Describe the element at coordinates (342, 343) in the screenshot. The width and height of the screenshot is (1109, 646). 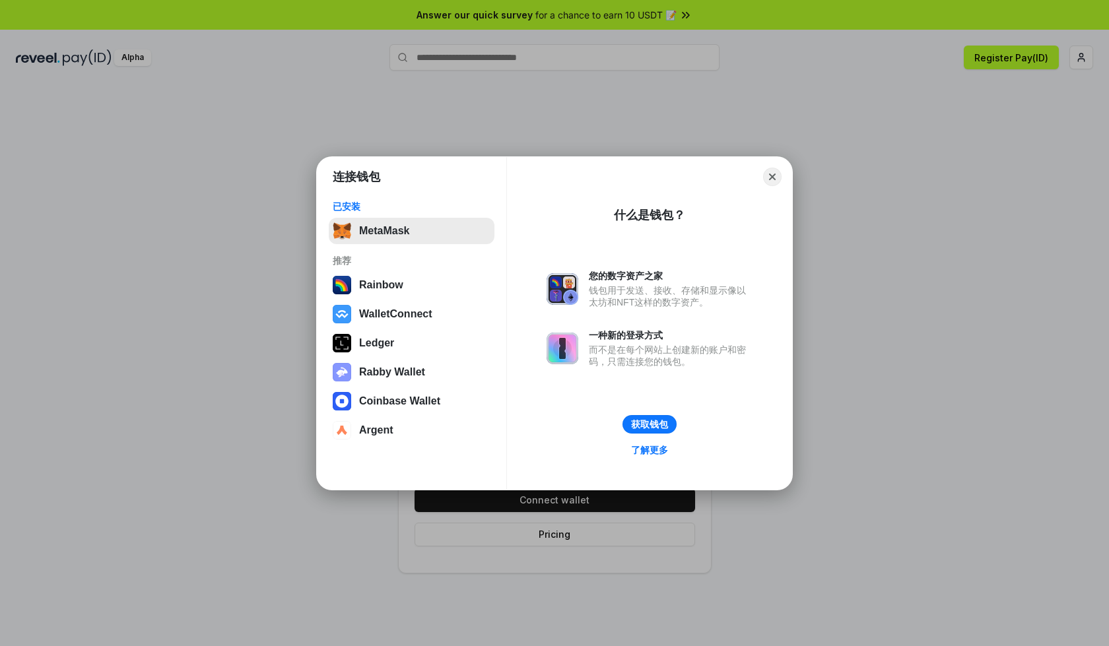
I see `img: svg+xml,%3Csvg%20xmlns%3D%22http%3A%2F%2Fwww.w3.org%2F2000%2Fsvg%22%20width%3D%2228%22%20height%3...` at that location.